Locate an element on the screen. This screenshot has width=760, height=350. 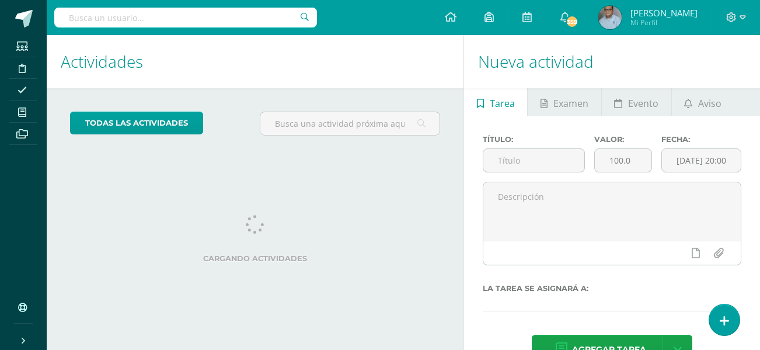
span: Examen is located at coordinates (571, 103).